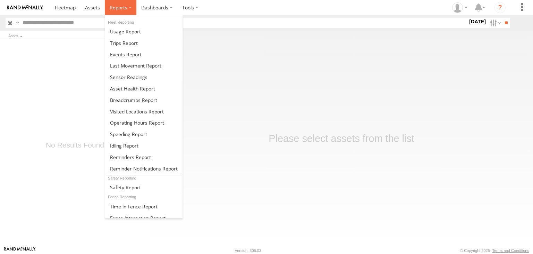 Image resolution: width=533 pixels, height=254 pixels. What do you see at coordinates (144, 31) in the screenshot?
I see `a: Usage Report` at bounding box center [144, 31].